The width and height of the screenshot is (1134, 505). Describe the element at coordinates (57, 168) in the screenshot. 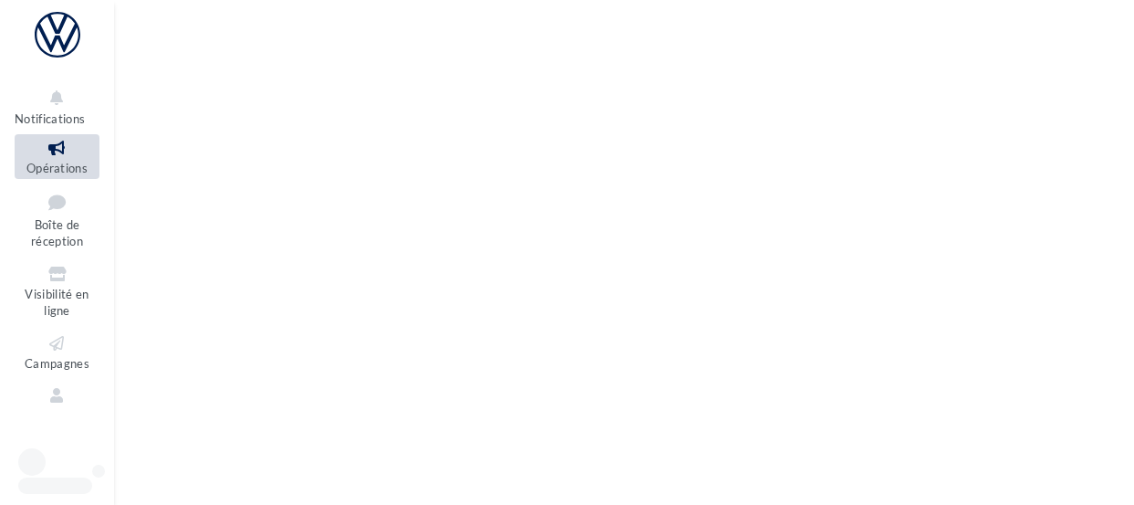

I see `span: Opérations` at that location.